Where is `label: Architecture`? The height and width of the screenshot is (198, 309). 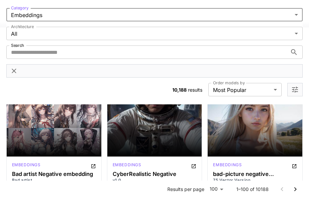 label: Architecture is located at coordinates (22, 26).